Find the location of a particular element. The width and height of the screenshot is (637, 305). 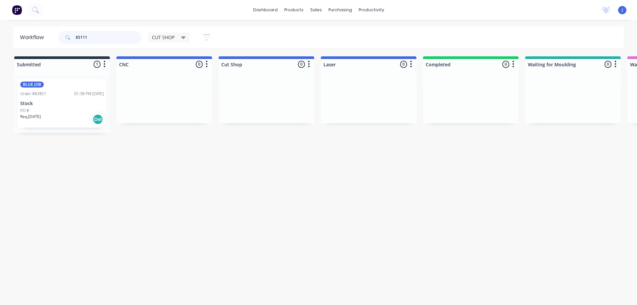

input: Search for orders... is located at coordinates (108, 37).